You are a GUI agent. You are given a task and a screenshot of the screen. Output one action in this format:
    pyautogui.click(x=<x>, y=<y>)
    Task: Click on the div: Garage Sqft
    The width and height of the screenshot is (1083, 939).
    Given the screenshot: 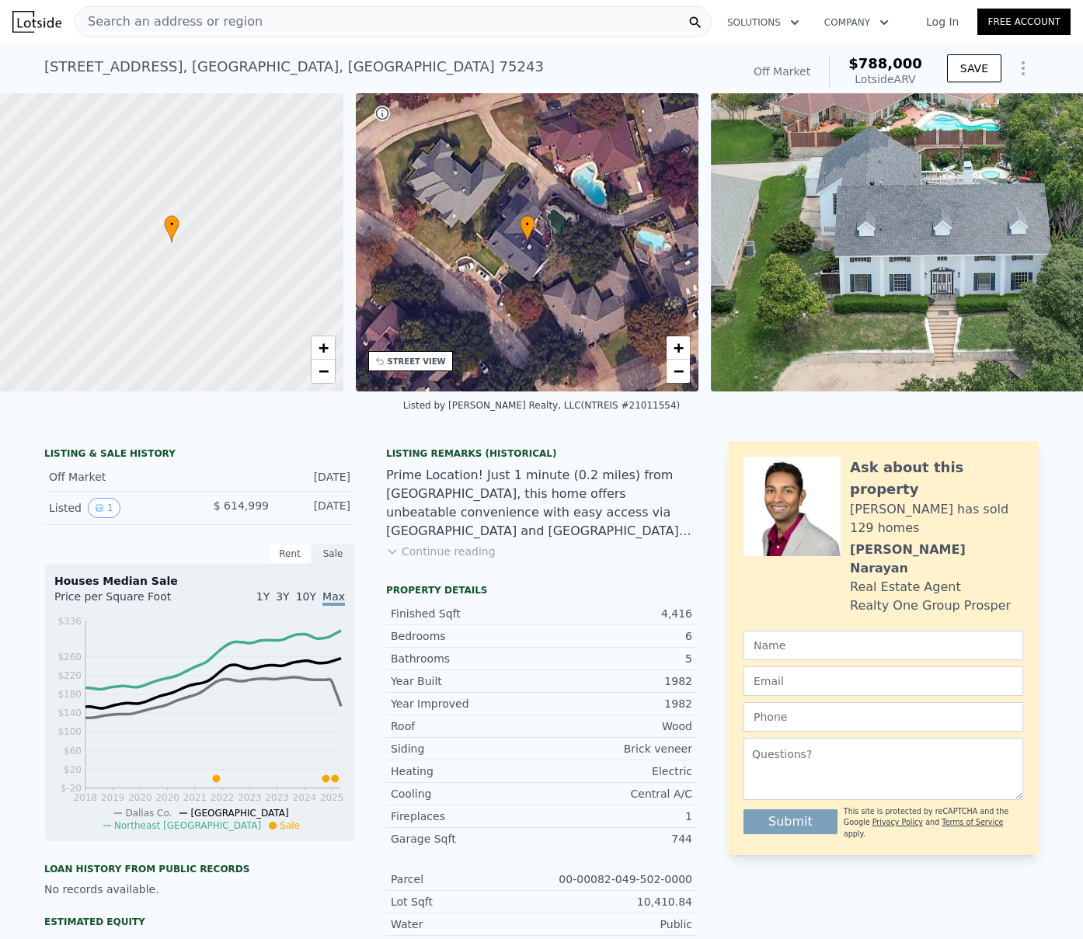 What is the action you would take?
    pyautogui.click(x=466, y=839)
    